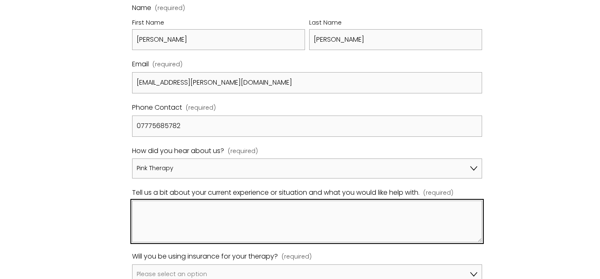 This screenshot has width=600, height=279. I want to click on span: Tell us a bit about your current experience or situation and what you would like help with., so click(276, 192).